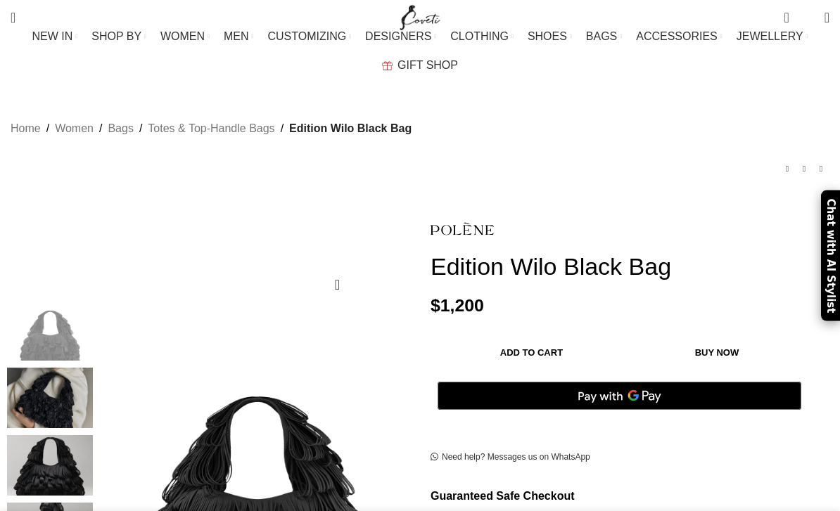  What do you see at coordinates (74, 129) in the screenshot?
I see `a: Women` at bounding box center [74, 129].